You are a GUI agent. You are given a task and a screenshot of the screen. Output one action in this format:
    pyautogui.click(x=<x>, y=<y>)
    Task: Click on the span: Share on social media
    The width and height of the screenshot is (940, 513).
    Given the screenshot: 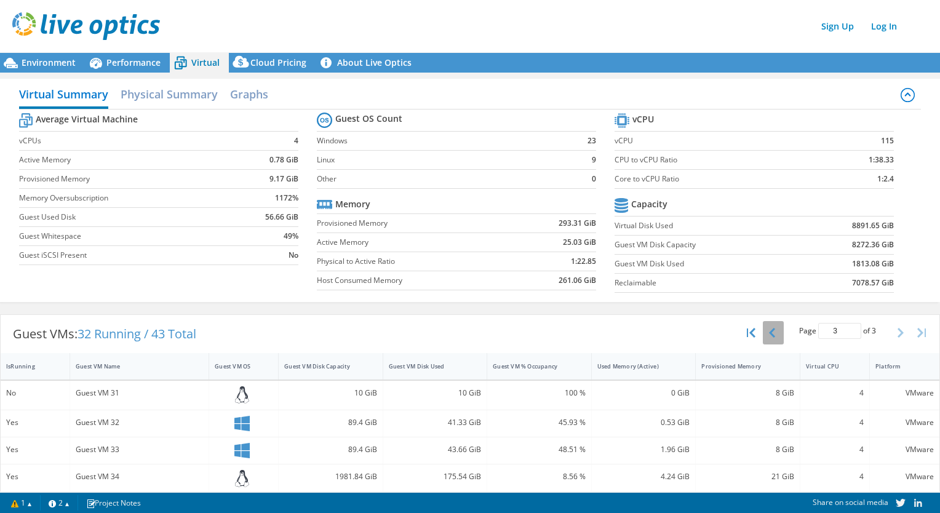 What is the action you would take?
    pyautogui.click(x=850, y=502)
    